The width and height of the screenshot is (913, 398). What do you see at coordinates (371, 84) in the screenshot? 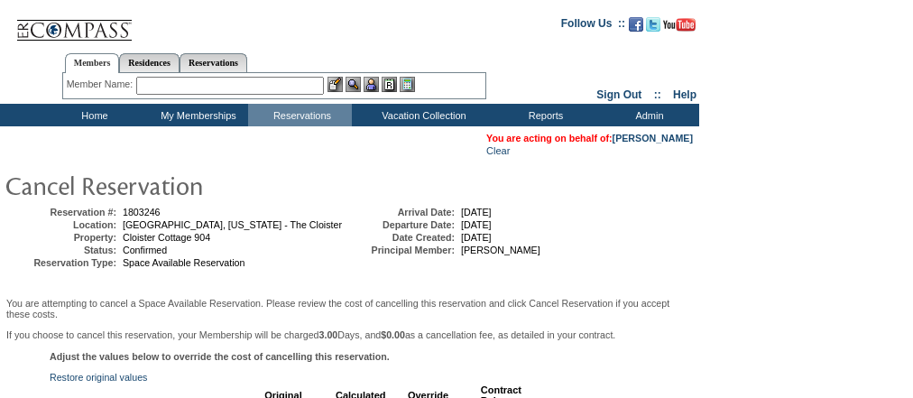
I see `img: Impersonate` at bounding box center [371, 84].